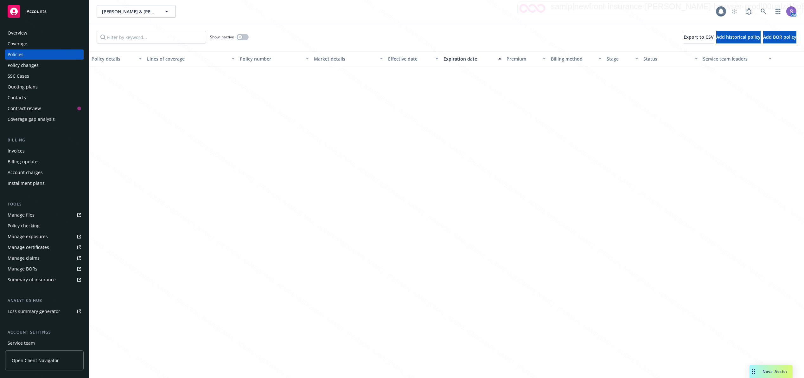  What do you see at coordinates (44, 98) in the screenshot?
I see `a: Contacts` at bounding box center [44, 98].